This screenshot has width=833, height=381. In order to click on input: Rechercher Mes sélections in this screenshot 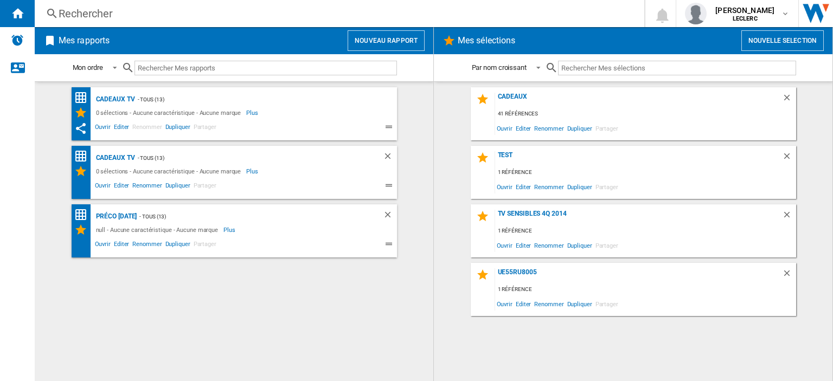, I will do `click(677, 68)`.